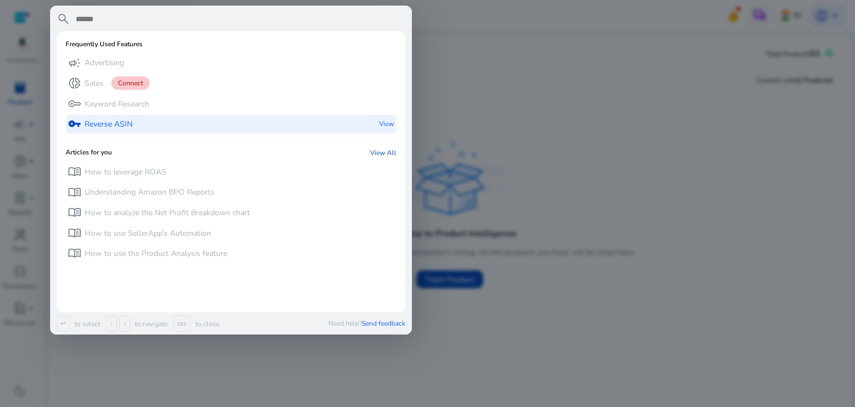 Image resolution: width=855 pixels, height=407 pixels. I want to click on p: to select, so click(86, 324).